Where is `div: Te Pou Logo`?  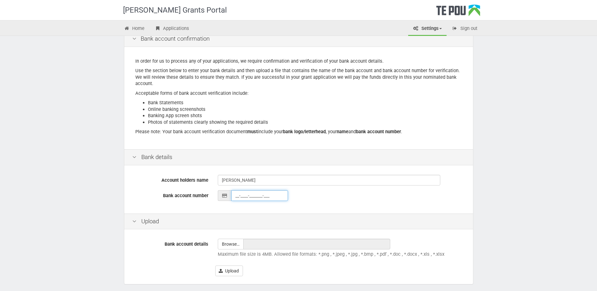 div: Te Pou Logo is located at coordinates (458, 12).